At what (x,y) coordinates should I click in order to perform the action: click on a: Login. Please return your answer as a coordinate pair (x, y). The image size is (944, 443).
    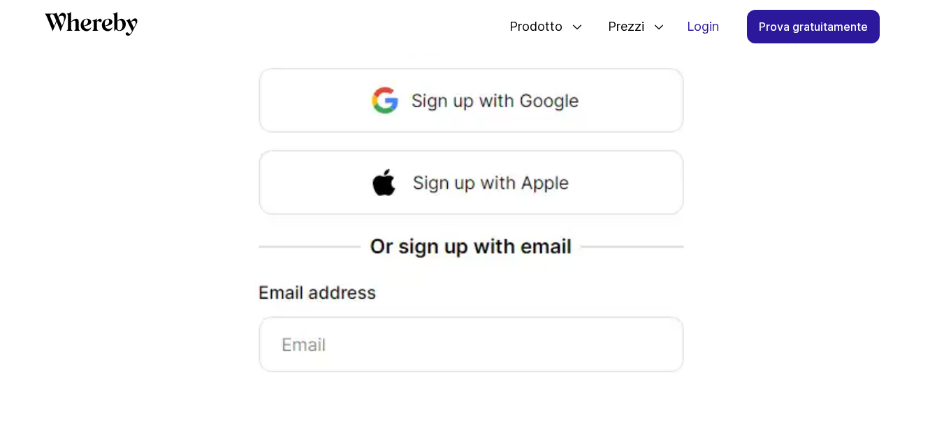
    Looking at the image, I should click on (703, 27).